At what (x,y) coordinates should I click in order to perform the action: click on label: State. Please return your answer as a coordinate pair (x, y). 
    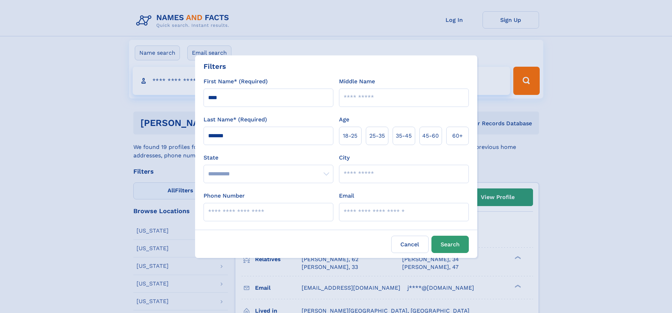
    Looking at the image, I should click on (268, 158).